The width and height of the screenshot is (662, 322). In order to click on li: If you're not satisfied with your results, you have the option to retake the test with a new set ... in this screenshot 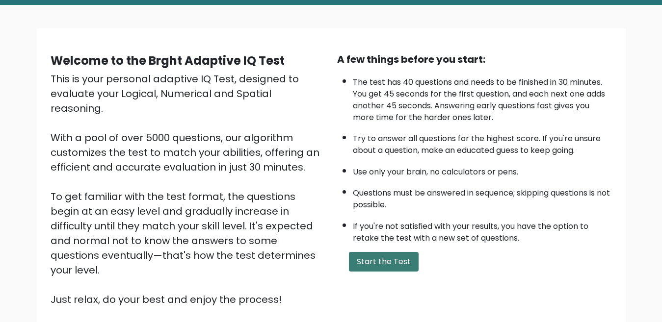, I will do `click(482, 230)`.